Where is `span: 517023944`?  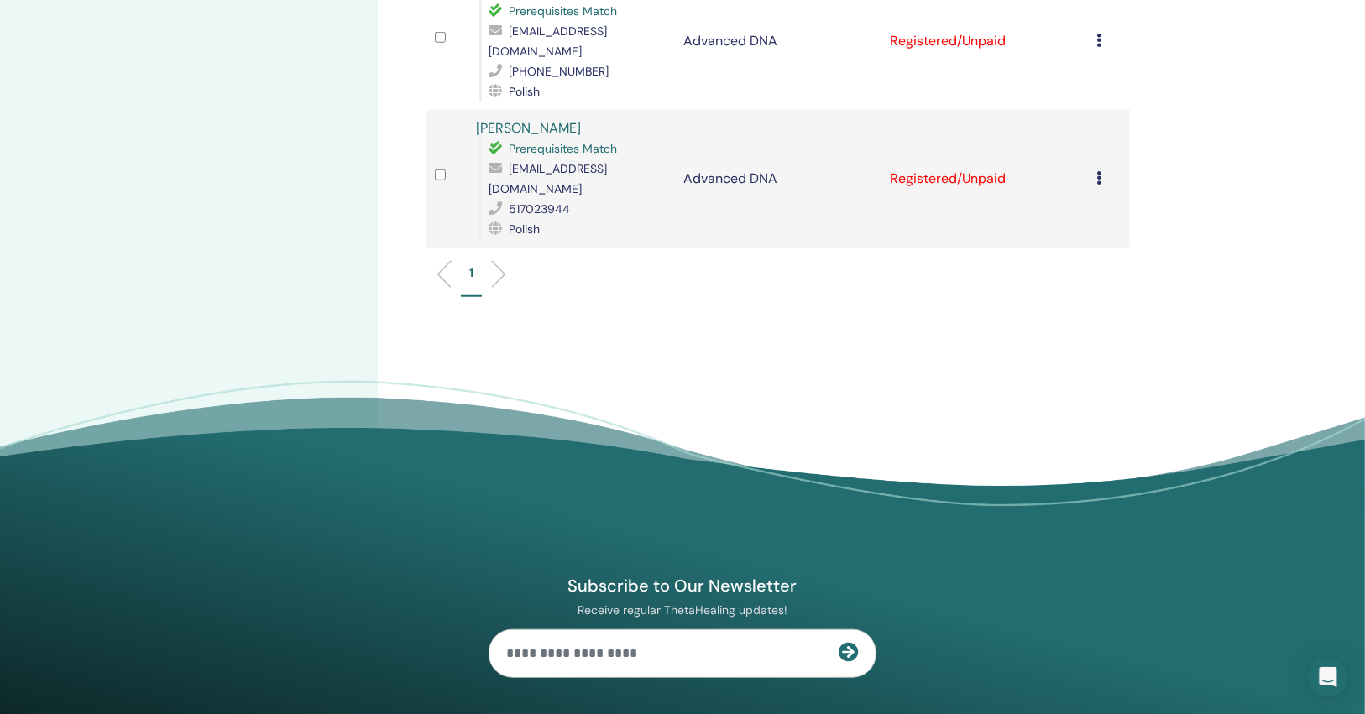 span: 517023944 is located at coordinates (539, 209).